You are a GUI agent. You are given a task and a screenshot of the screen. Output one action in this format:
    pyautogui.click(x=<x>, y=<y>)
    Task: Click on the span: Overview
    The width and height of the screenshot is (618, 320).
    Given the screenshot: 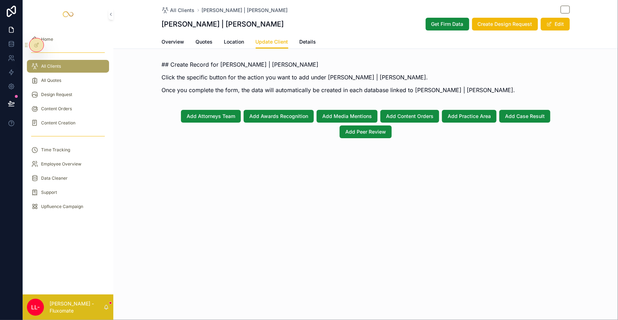 What is the action you would take?
    pyautogui.click(x=173, y=42)
    